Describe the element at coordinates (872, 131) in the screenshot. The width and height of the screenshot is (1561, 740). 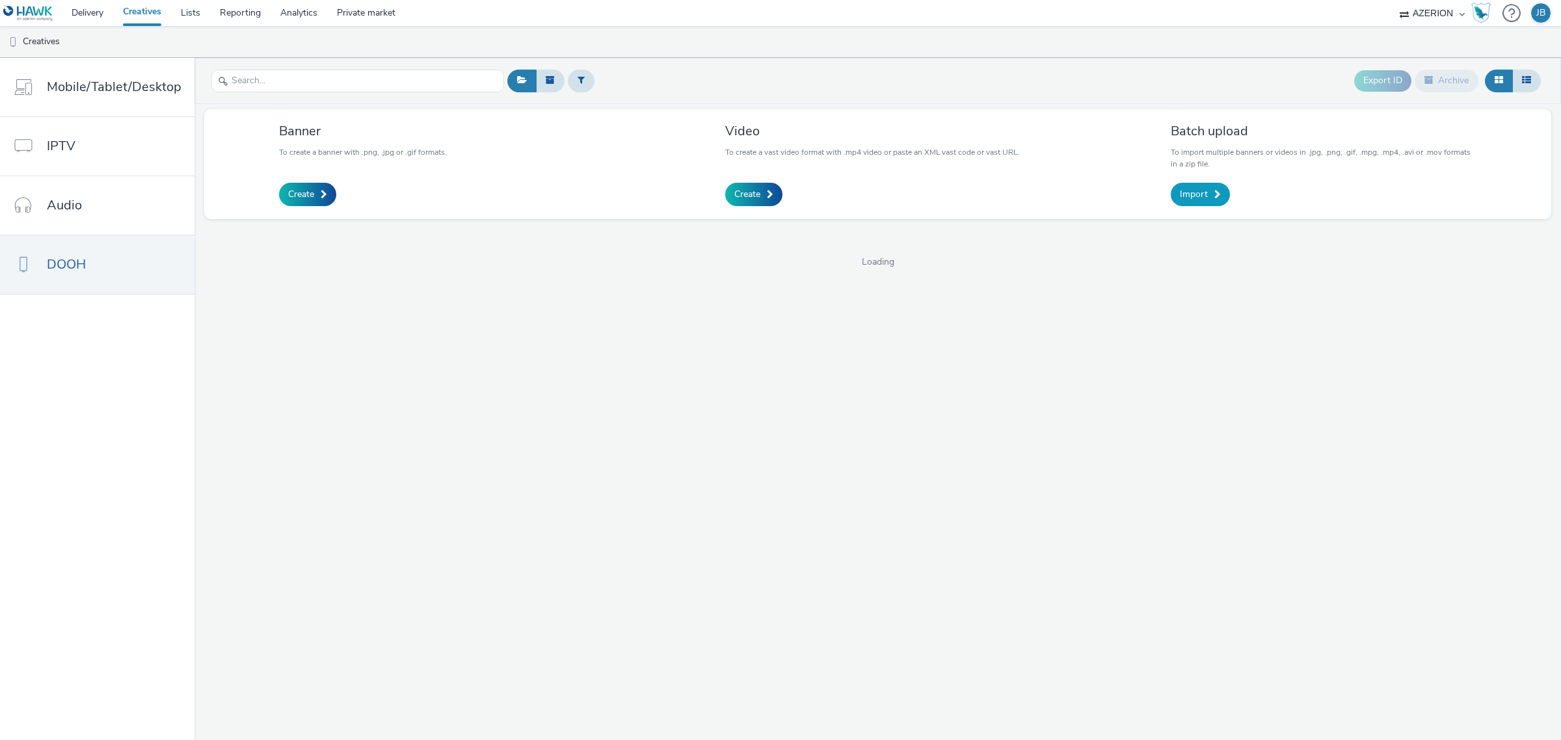
I see `h3: Video` at that location.